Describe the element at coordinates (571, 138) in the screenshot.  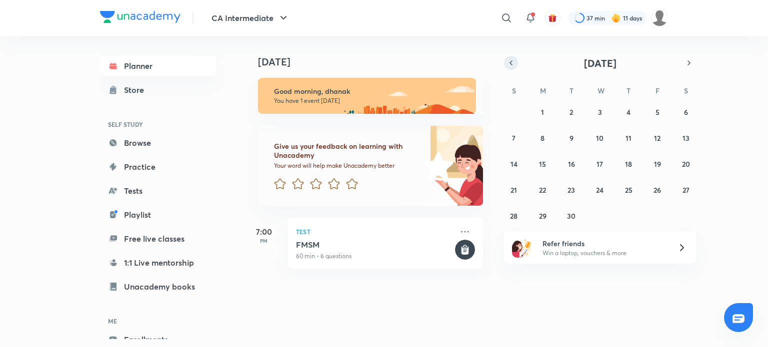
I see `abbr: September 9, 2025` at that location.